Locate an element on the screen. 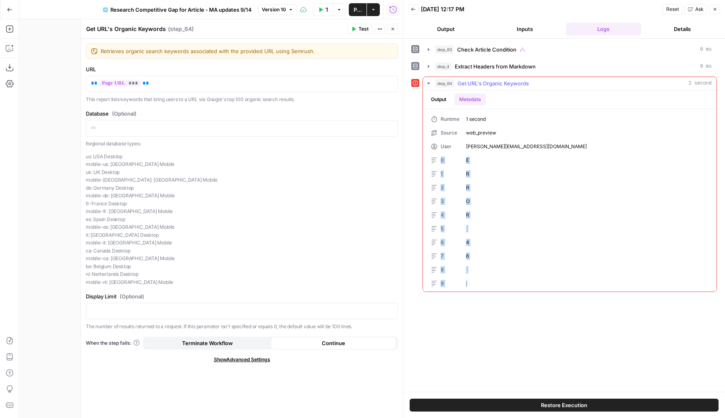 The height and width of the screenshot is (418, 725). button: Ask is located at coordinates (695, 9).